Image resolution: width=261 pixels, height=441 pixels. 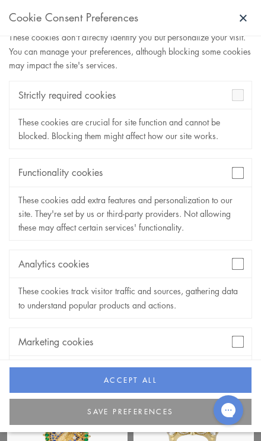 I want to click on div: Functionality cookies, so click(x=131, y=172).